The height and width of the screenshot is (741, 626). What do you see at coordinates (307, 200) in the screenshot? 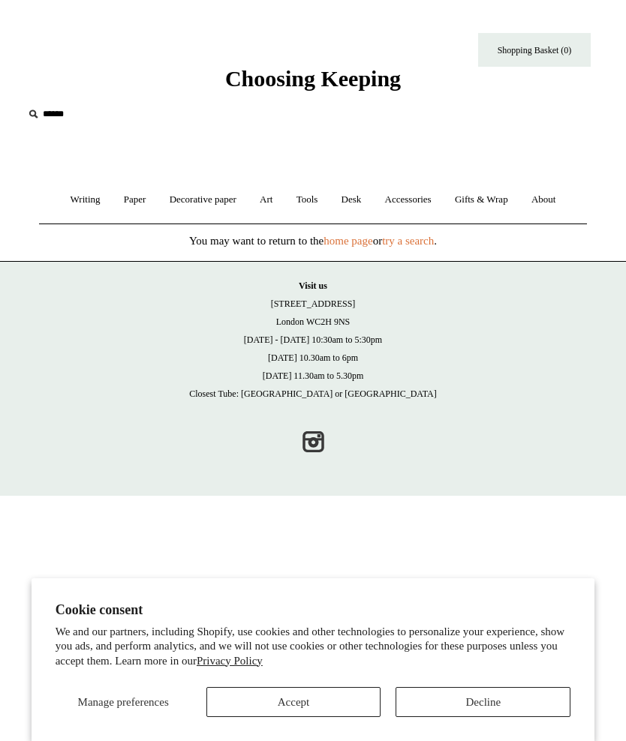
I see `a: Tools` at bounding box center [307, 200].